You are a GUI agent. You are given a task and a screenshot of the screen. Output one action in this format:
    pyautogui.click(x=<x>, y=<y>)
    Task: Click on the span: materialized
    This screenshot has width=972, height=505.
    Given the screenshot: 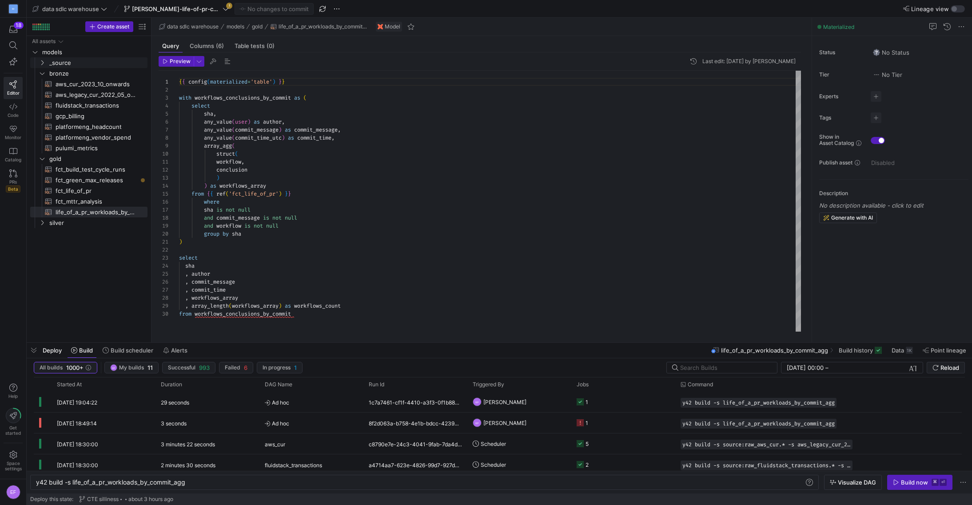 What is the action you would take?
    pyautogui.click(x=229, y=82)
    